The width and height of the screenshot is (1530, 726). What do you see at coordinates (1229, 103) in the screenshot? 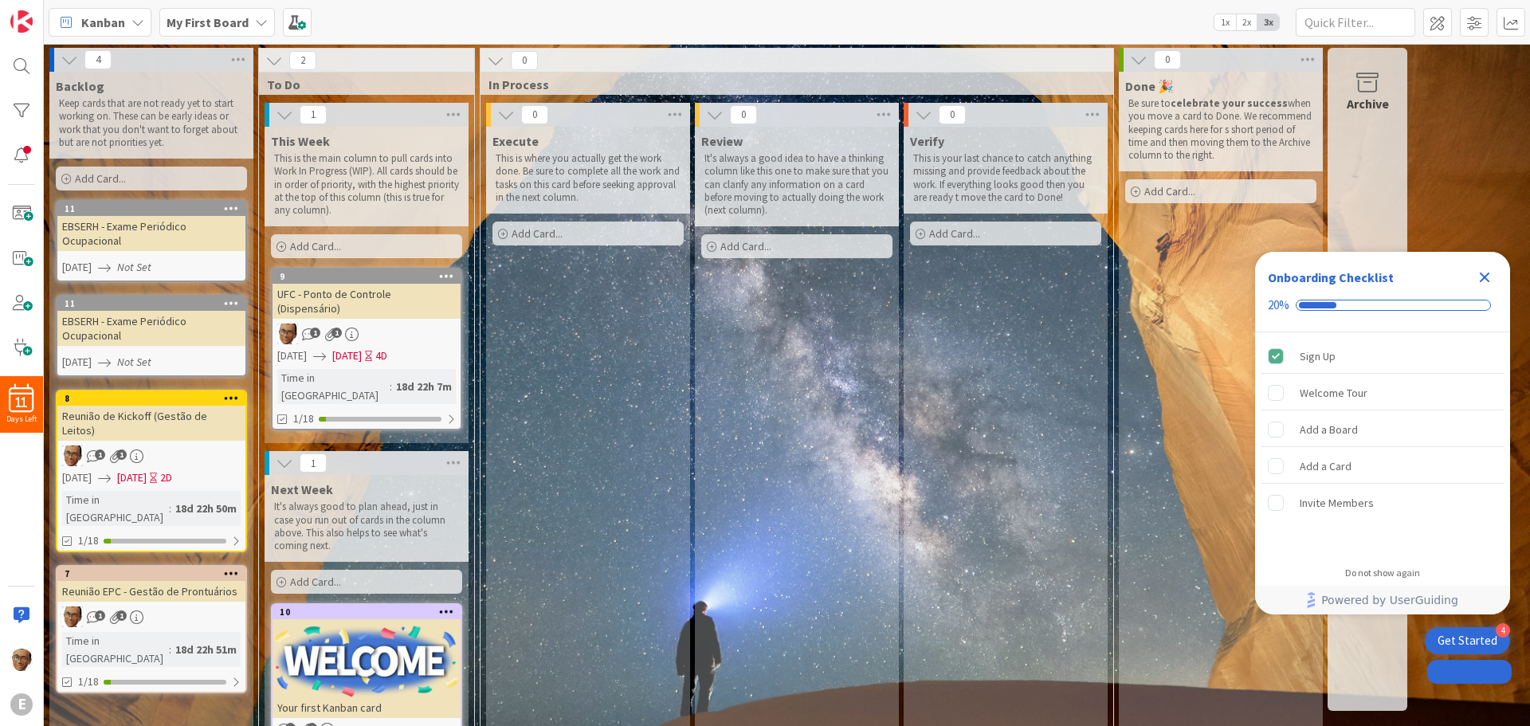
I see `strong: celebrate your success` at bounding box center [1229, 103].